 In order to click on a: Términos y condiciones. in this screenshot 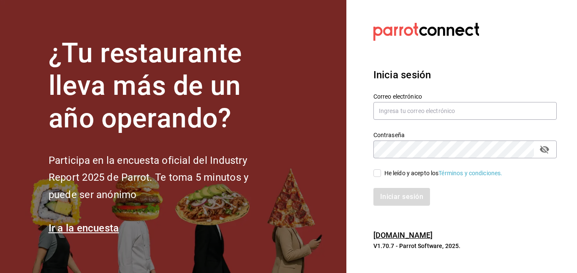, I will do `click(470, 173)`.